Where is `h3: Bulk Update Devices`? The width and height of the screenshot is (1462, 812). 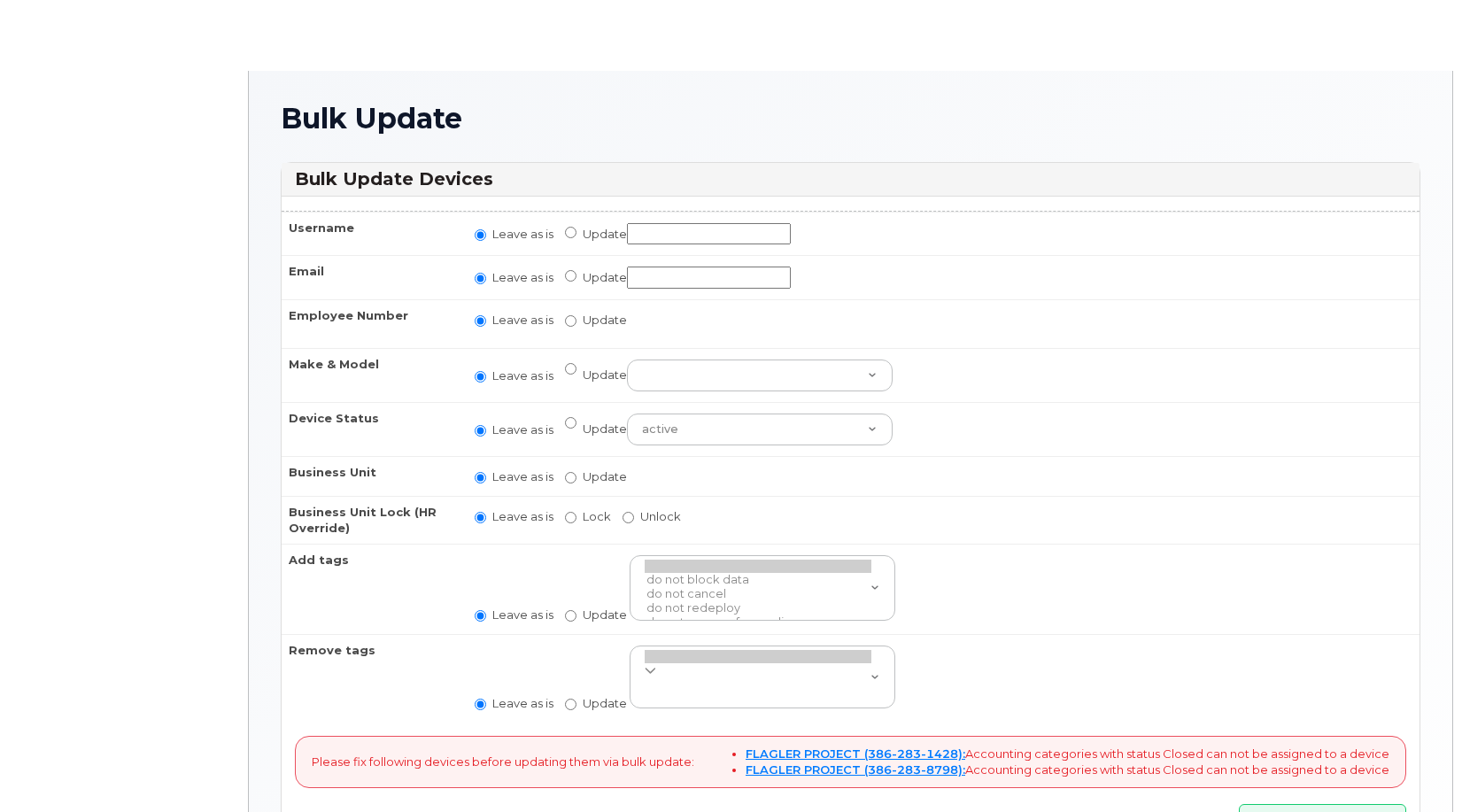 h3: Bulk Update Devices is located at coordinates (850, 179).